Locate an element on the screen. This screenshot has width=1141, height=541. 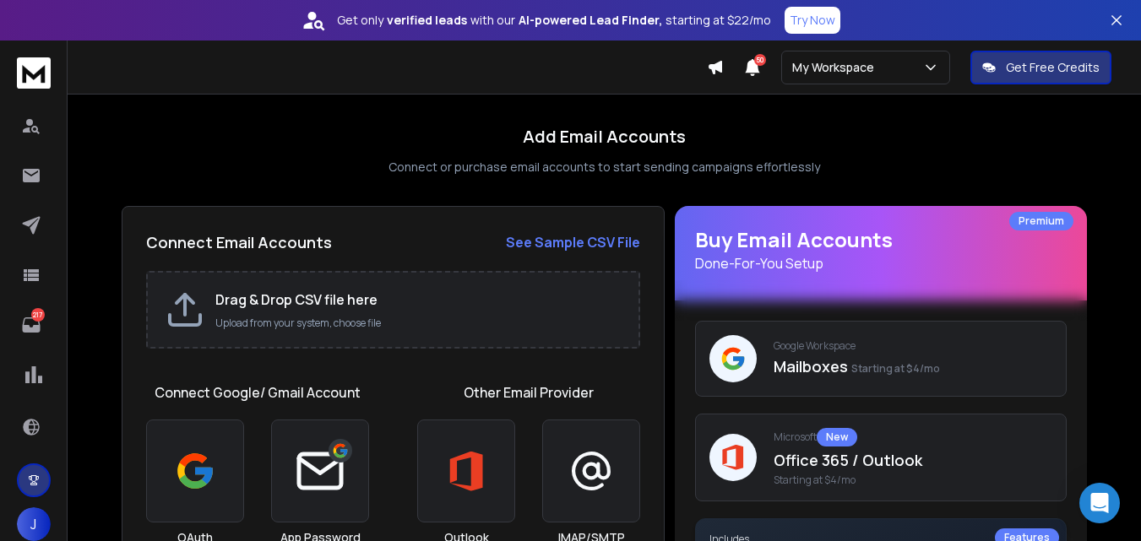
strong: See Sample CSV File is located at coordinates (573, 242).